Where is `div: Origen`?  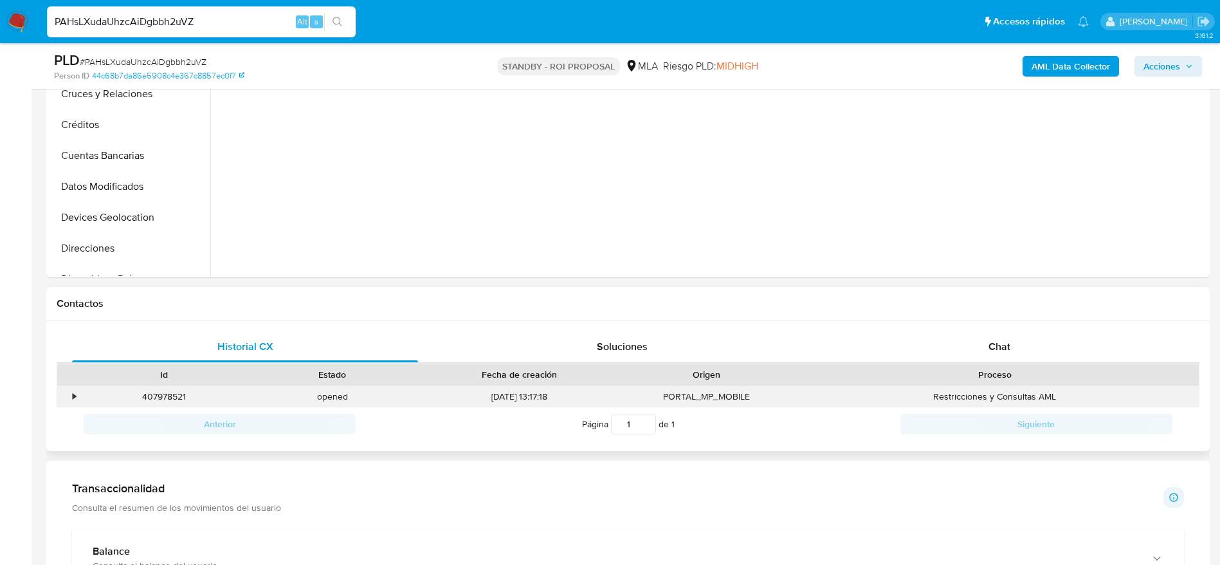
div: Origen is located at coordinates (707, 374).